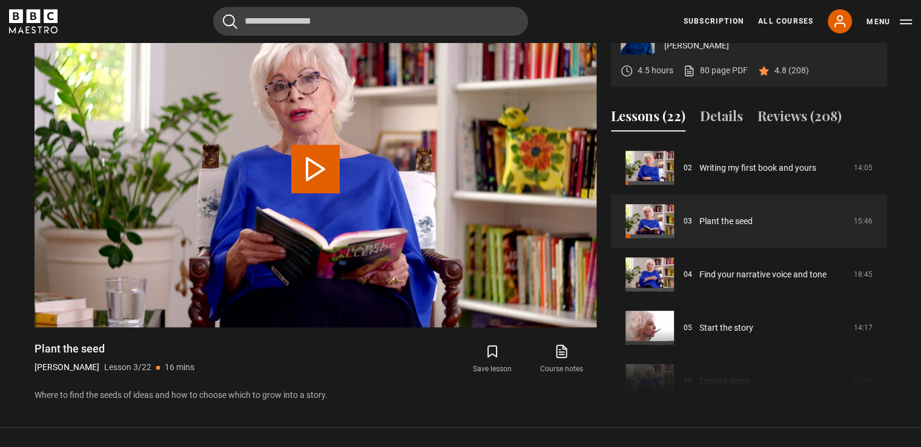  Describe the element at coordinates (230, 21) in the screenshot. I see `button: Submit the search query` at that location.